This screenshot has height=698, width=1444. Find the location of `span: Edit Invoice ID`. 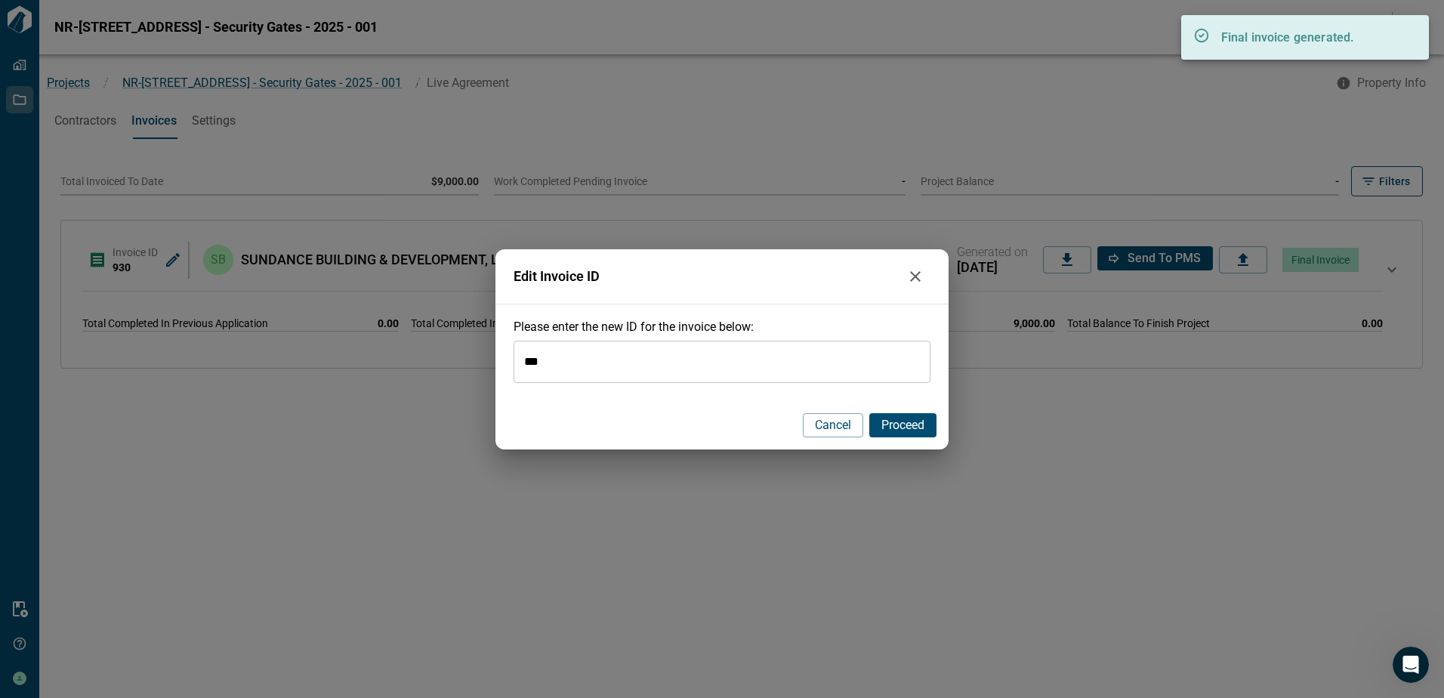

span: Edit Invoice ID is located at coordinates (707, 276).